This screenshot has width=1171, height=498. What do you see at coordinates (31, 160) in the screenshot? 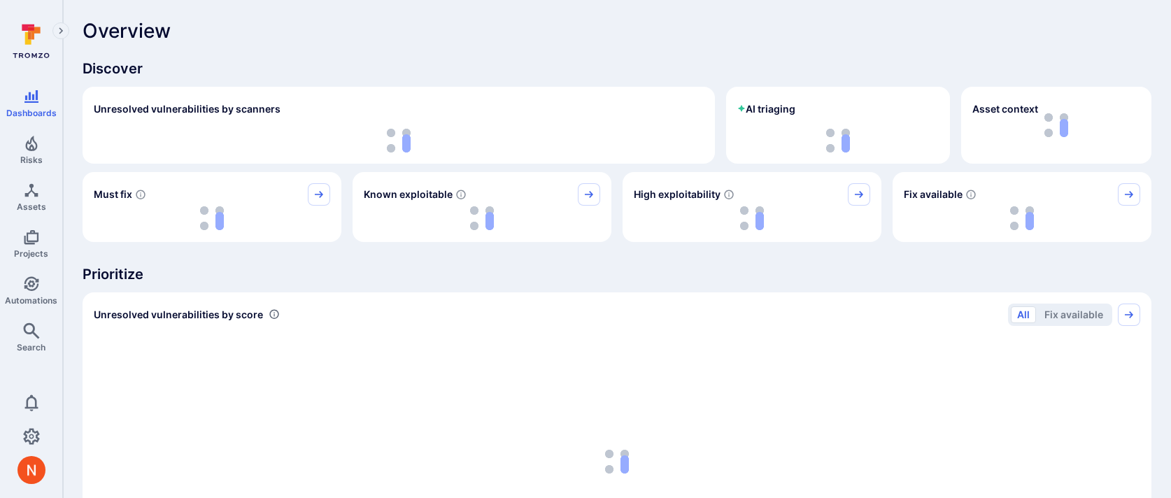
I see `span: Risks` at bounding box center [31, 160].